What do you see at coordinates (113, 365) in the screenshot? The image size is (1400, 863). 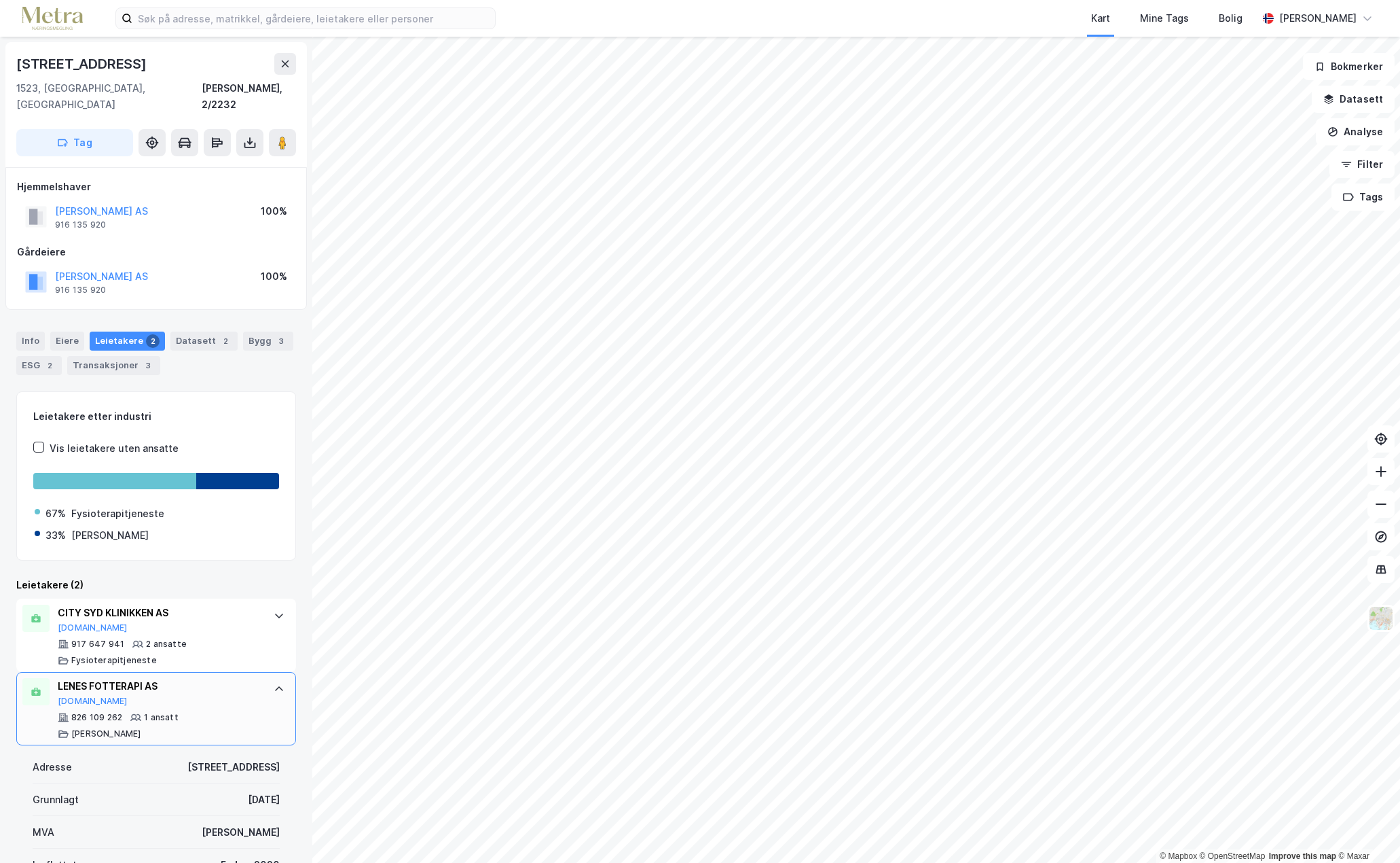 I see `div: Transaksjoner` at bounding box center [113, 365].